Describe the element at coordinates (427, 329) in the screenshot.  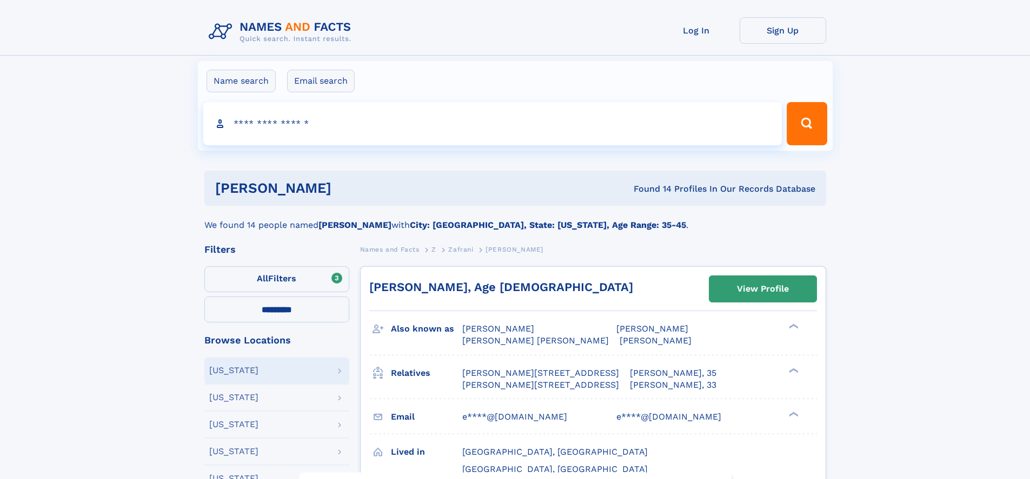
I see `h3: Also known as` at that location.